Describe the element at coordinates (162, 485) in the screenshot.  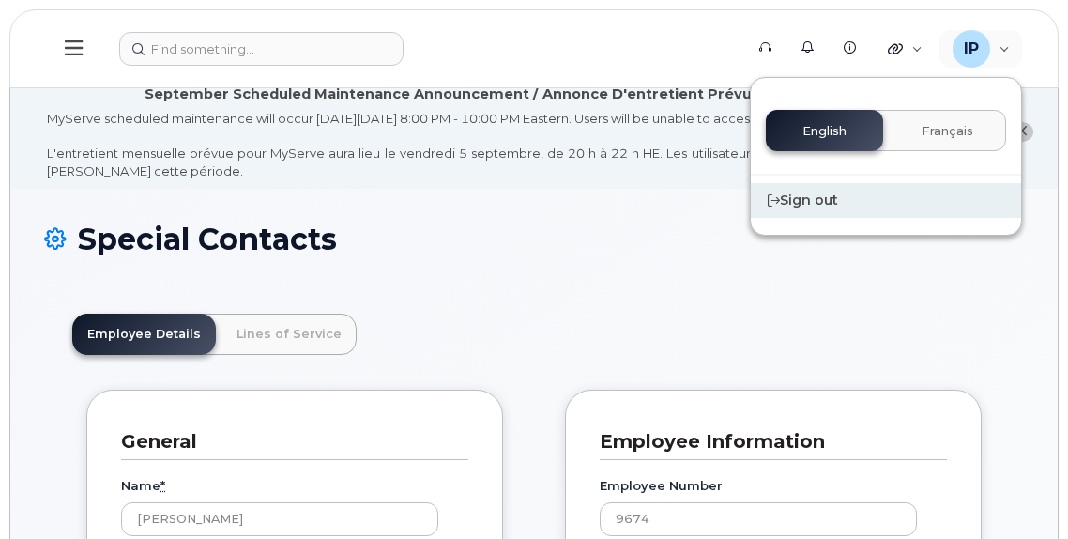
I see `abbr: required` at that location.